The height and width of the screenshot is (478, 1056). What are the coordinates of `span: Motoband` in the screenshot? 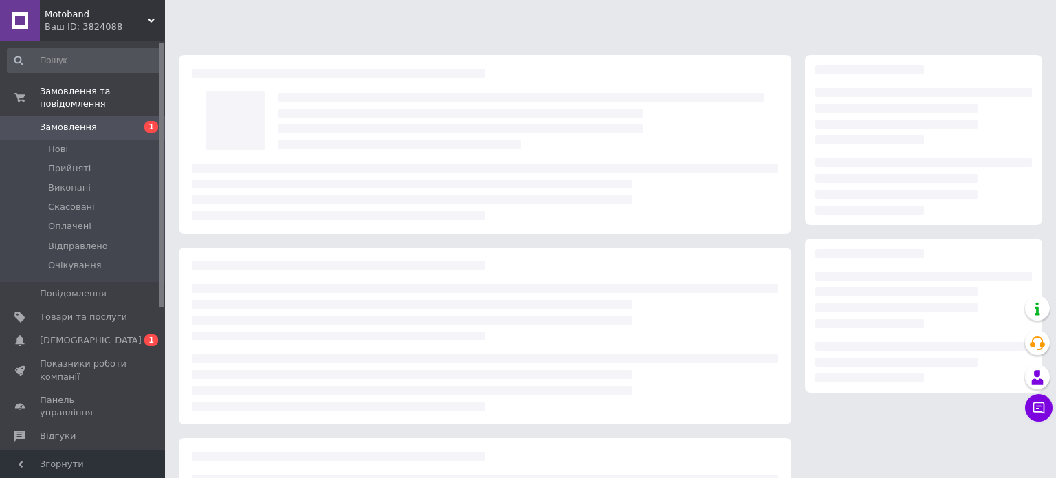 It's located at (96, 14).